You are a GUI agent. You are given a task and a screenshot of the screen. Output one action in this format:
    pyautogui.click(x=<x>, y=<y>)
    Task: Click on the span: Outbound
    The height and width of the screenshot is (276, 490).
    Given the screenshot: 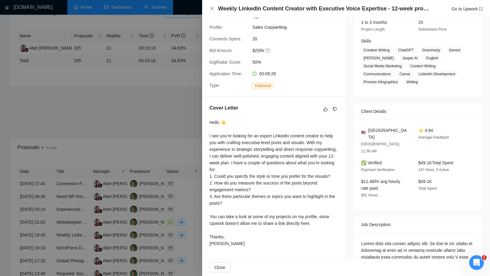 What is the action you would take?
    pyautogui.click(x=263, y=86)
    